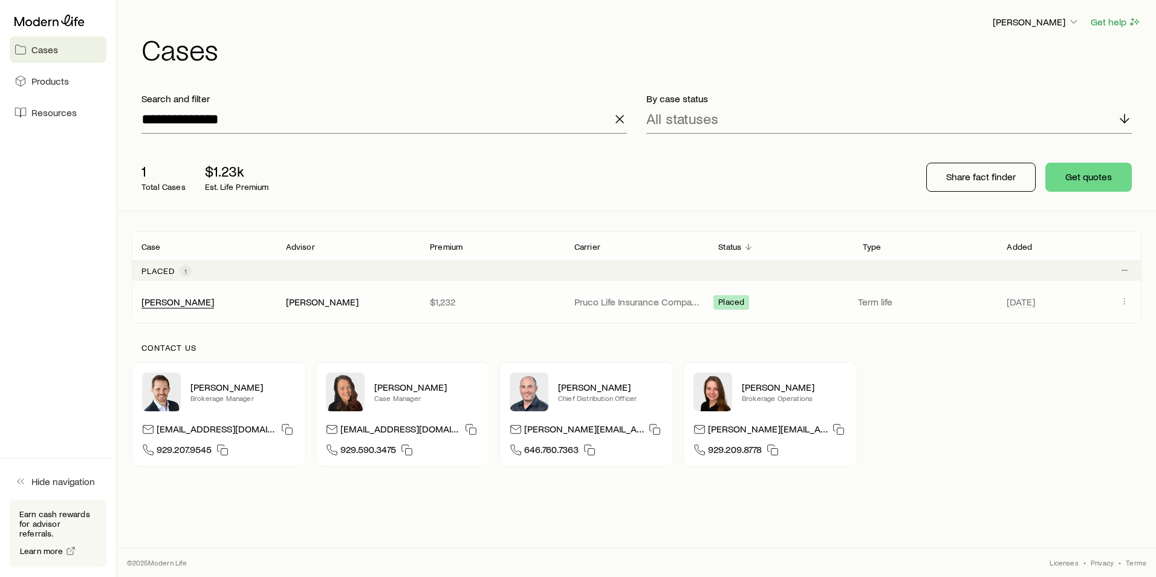  I want to click on span: Hide navigation, so click(63, 481).